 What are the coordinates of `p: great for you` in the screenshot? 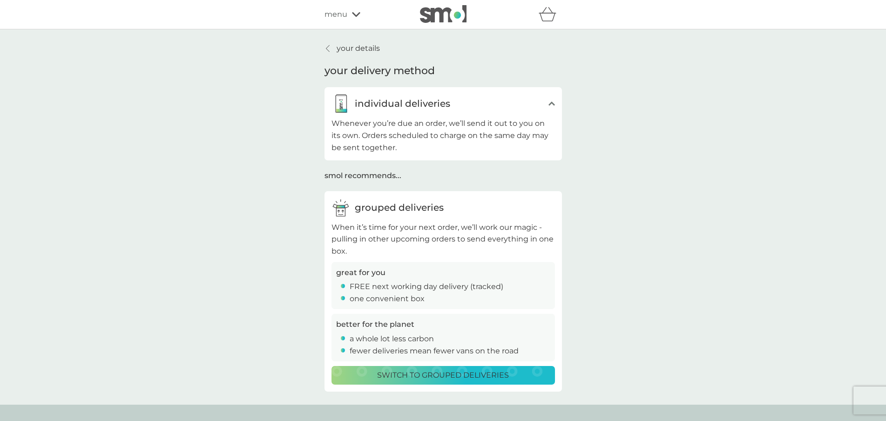 It's located at (361, 272).